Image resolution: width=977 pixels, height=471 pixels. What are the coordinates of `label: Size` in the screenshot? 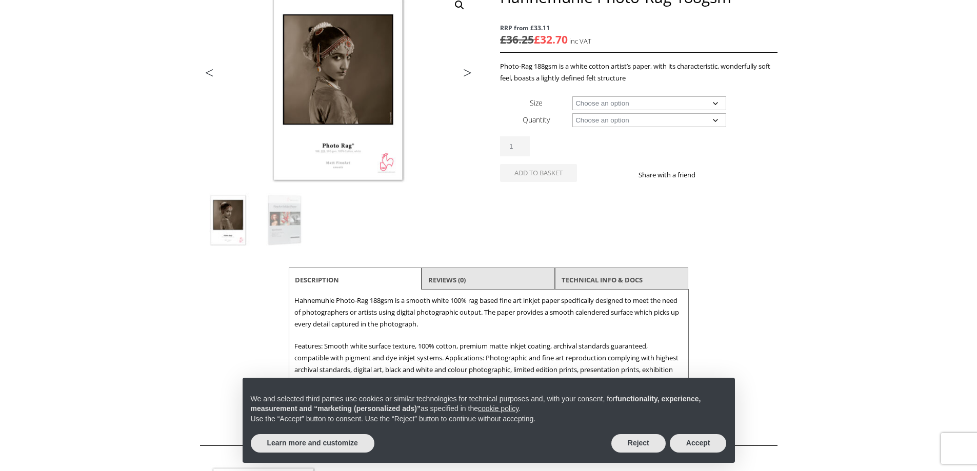 It's located at (536, 103).